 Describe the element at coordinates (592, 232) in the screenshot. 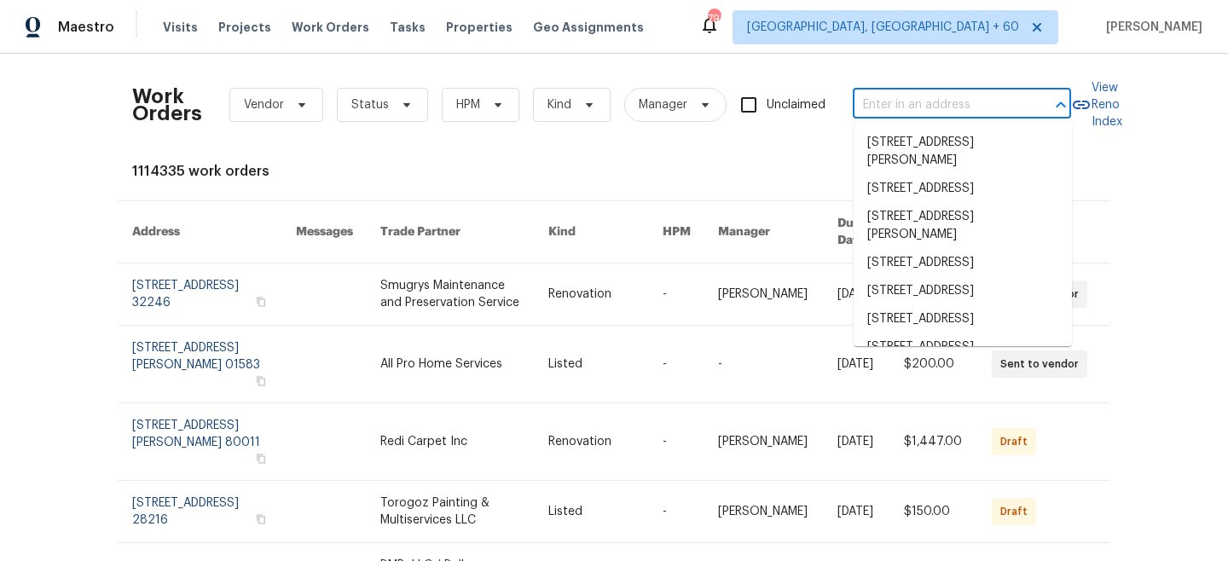

I see `th: Kind` at that location.